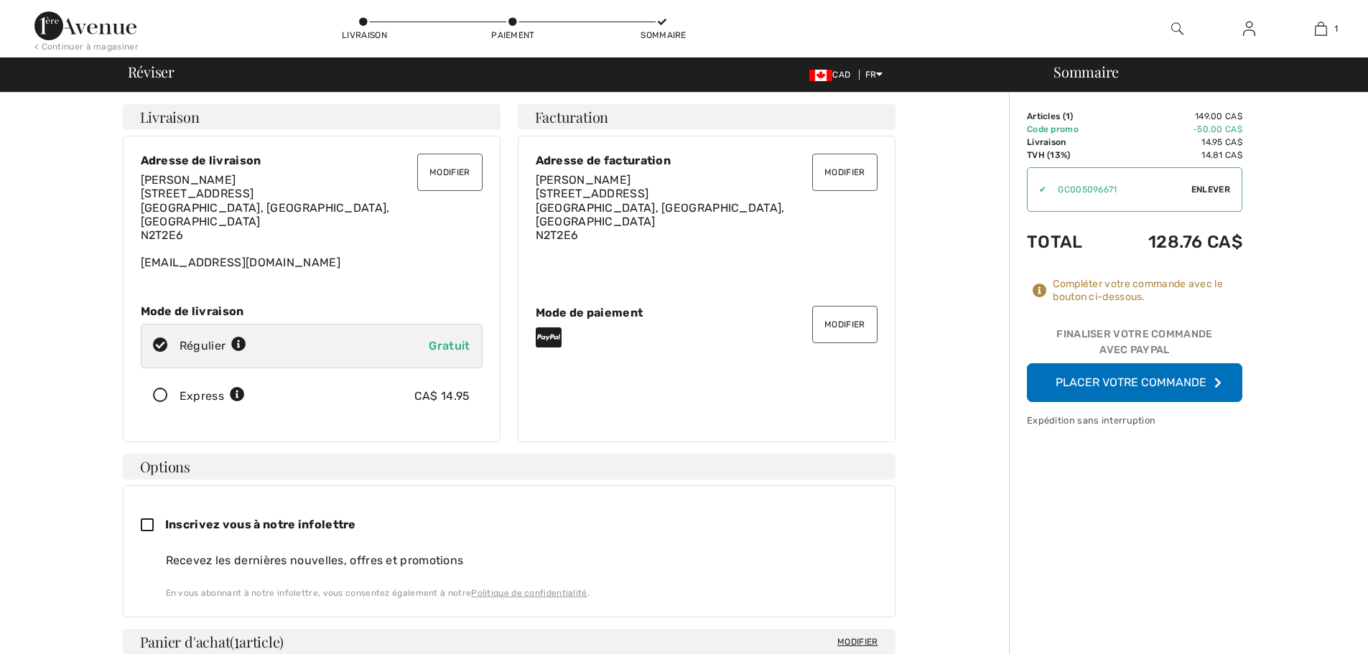  Describe the element at coordinates (1211, 190) in the screenshot. I see `span: Enlever` at that location.